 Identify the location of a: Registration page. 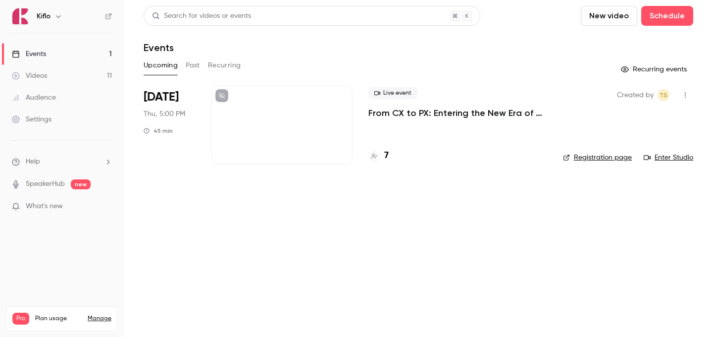
(597, 158).